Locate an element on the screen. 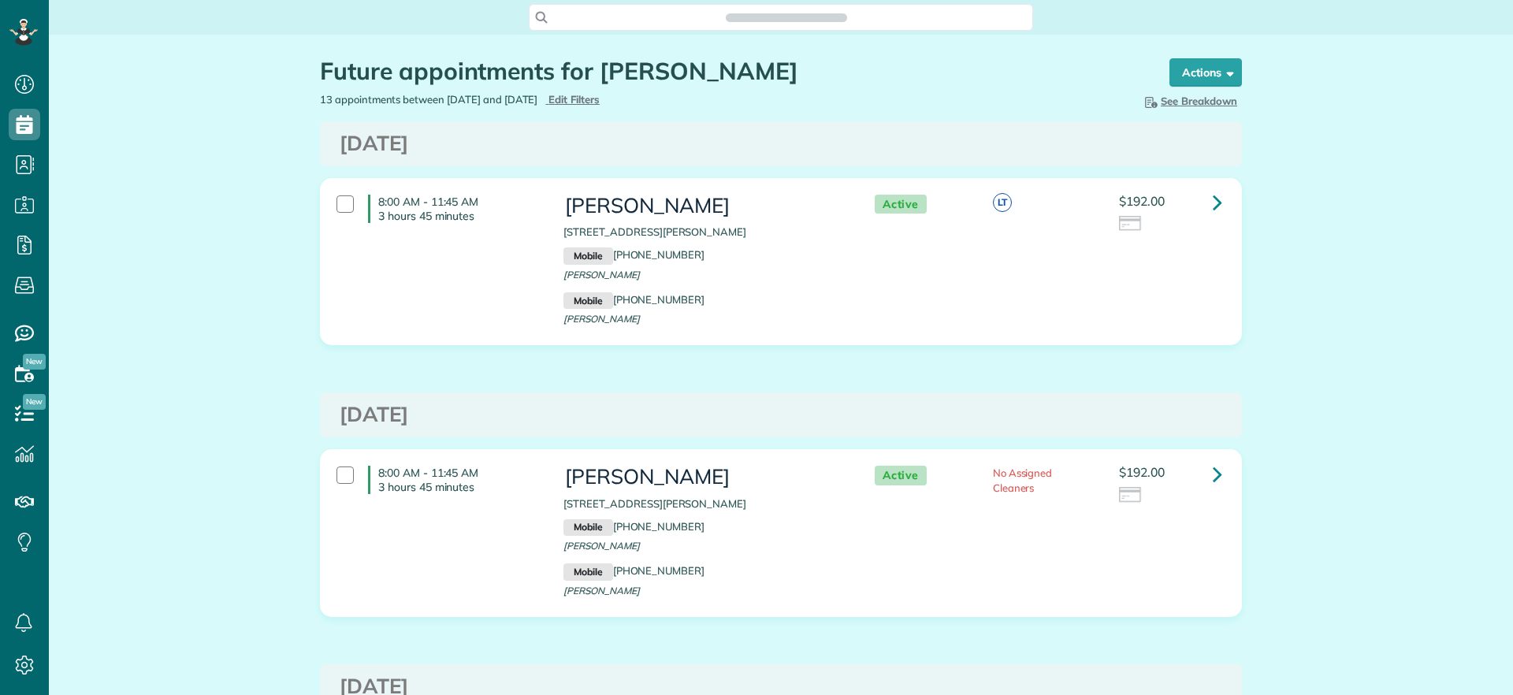 This screenshot has width=1513, height=695. span: LT is located at coordinates (1002, 202).